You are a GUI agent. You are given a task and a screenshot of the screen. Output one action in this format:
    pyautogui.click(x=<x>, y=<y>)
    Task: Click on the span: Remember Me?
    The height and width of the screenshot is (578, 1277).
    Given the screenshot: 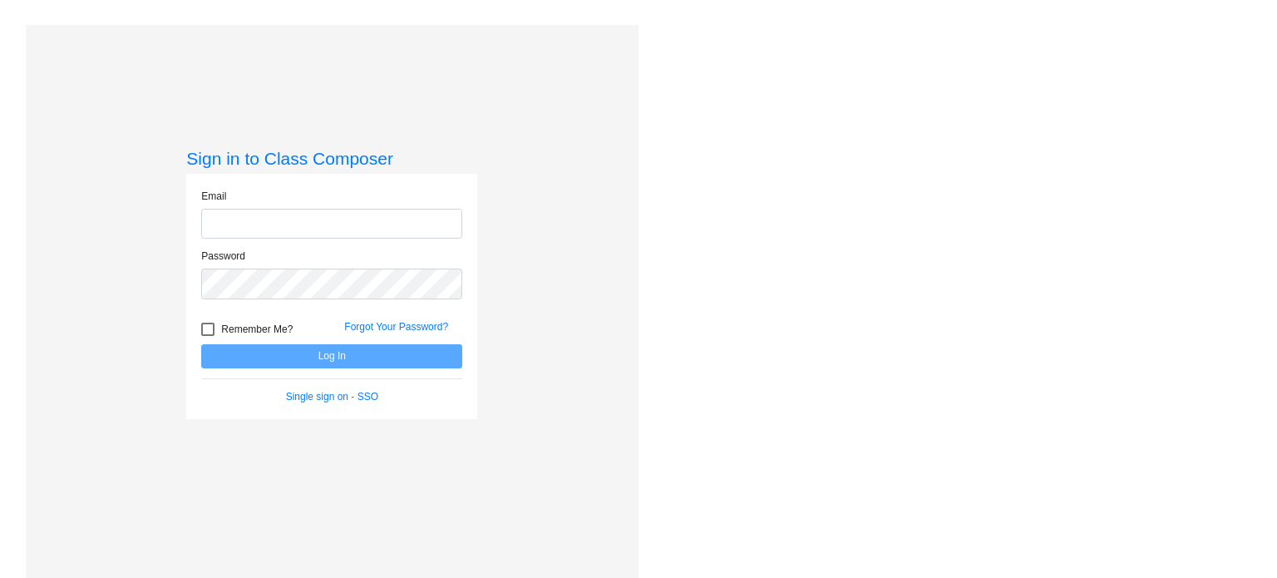 What is the action you would take?
    pyautogui.click(x=257, y=329)
    